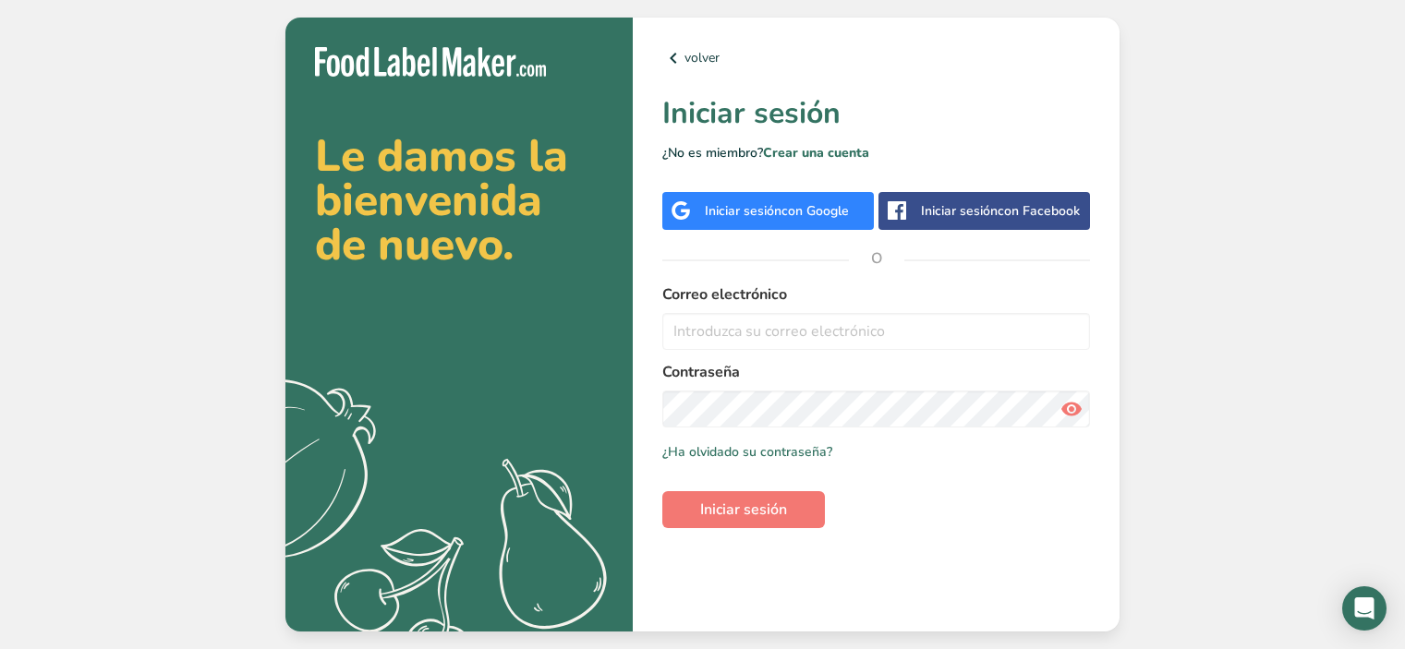 This screenshot has height=649, width=1405. Describe the element at coordinates (747, 452) in the screenshot. I see `a: ¿Ha olvidado su contraseña?` at that location.